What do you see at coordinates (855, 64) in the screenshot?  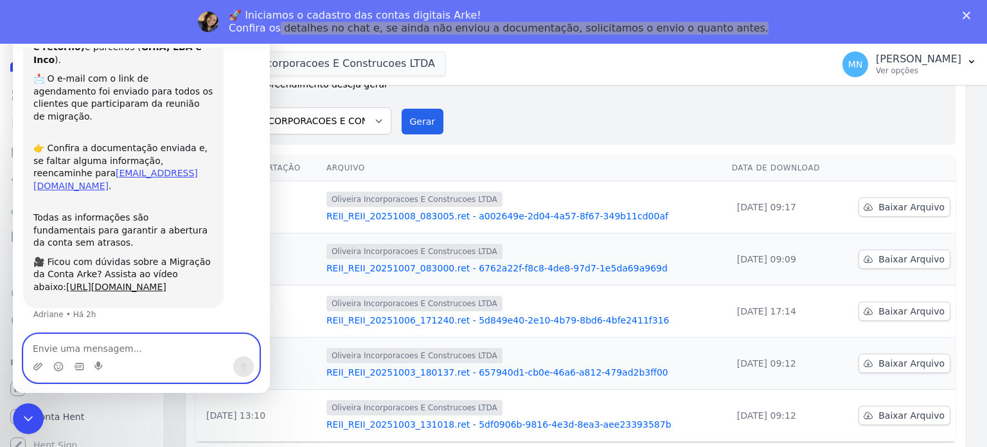 I see `span: MN` at bounding box center [855, 64].